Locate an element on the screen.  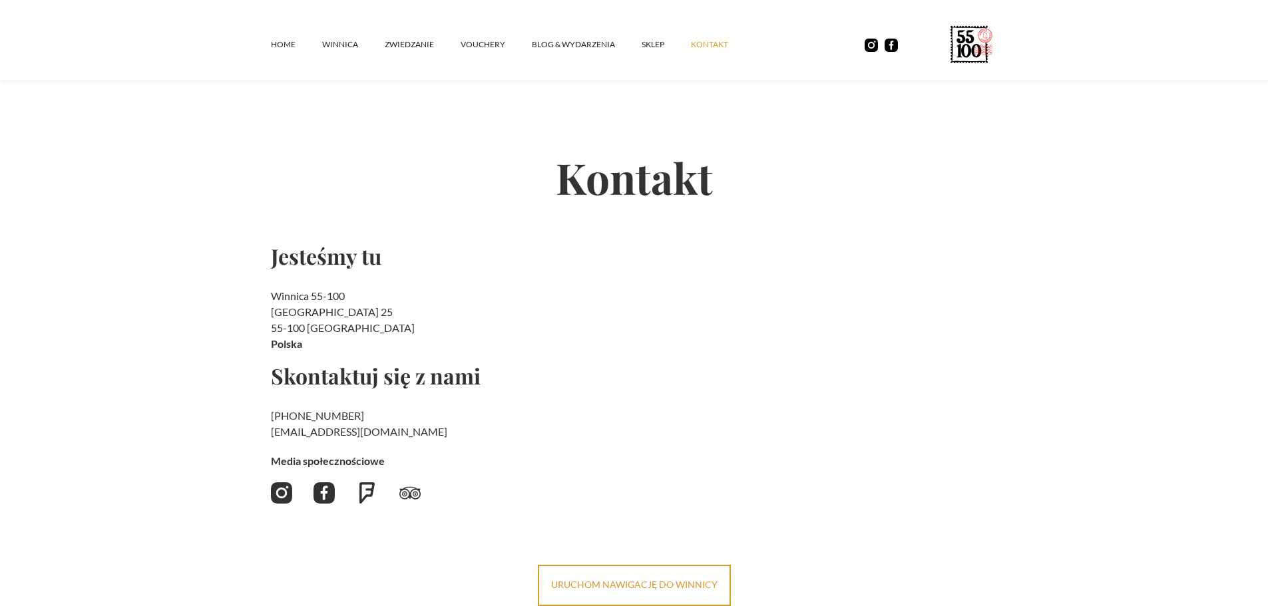
strong: Media społecznościowe is located at coordinates (328, 461).